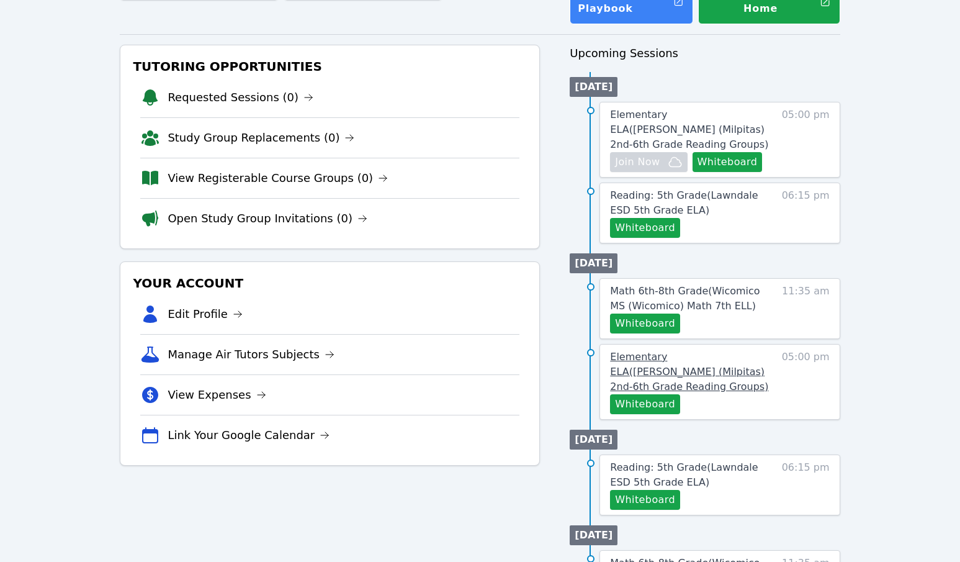 This screenshot has height=562, width=960. What do you see at coordinates (217, 395) in the screenshot?
I see `a: View Expenses` at bounding box center [217, 395].